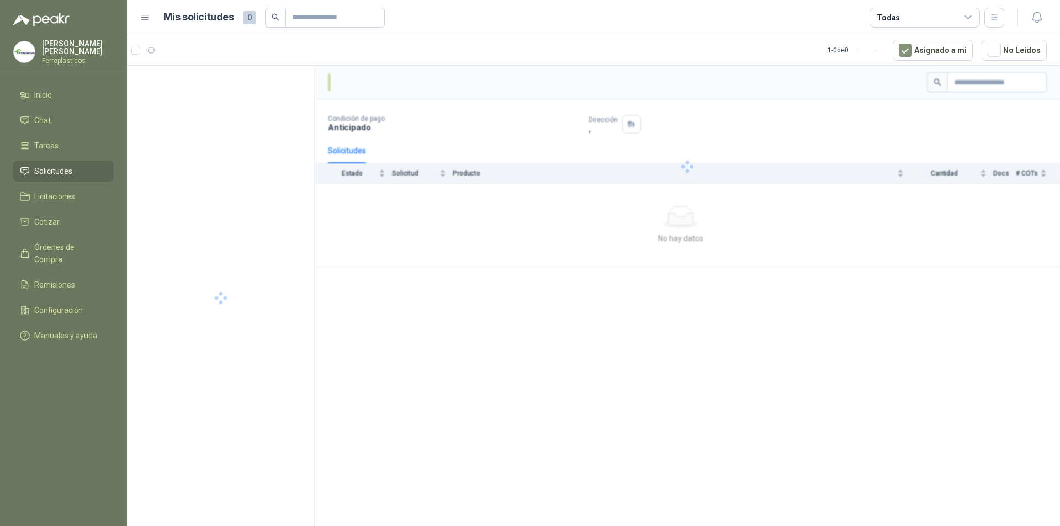 This screenshot has width=1060, height=526. Describe the element at coordinates (47, 222) in the screenshot. I see `span: Cotizar` at that location.